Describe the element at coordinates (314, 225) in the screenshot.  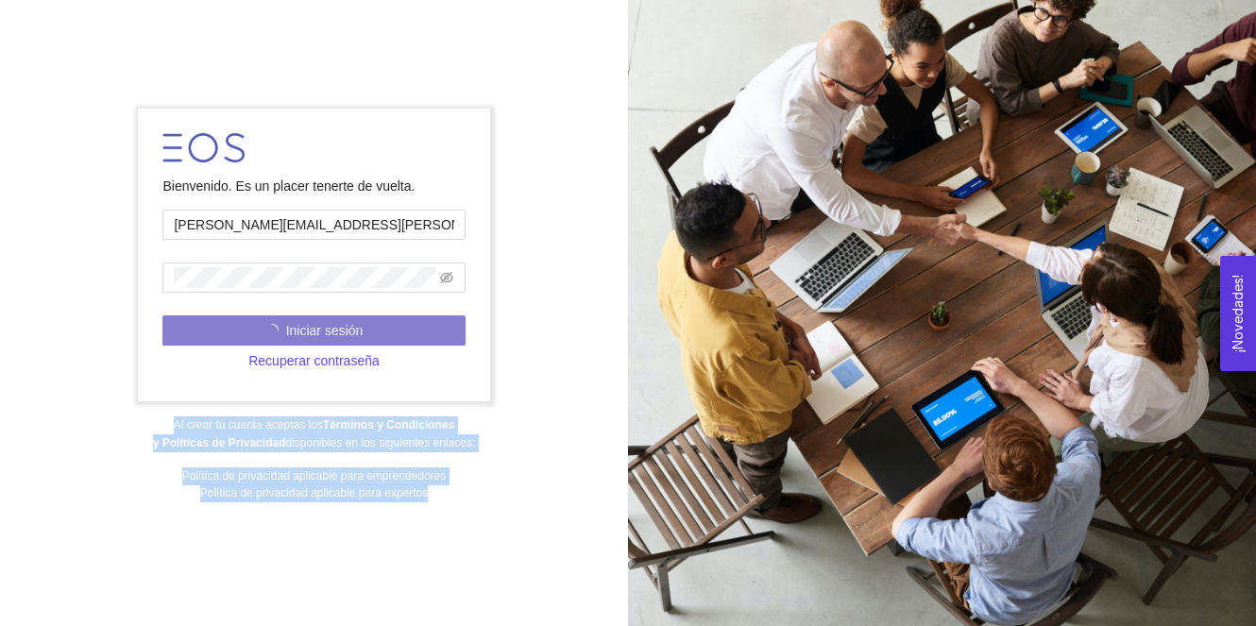
I see `input: Correo electrónico` at that location.